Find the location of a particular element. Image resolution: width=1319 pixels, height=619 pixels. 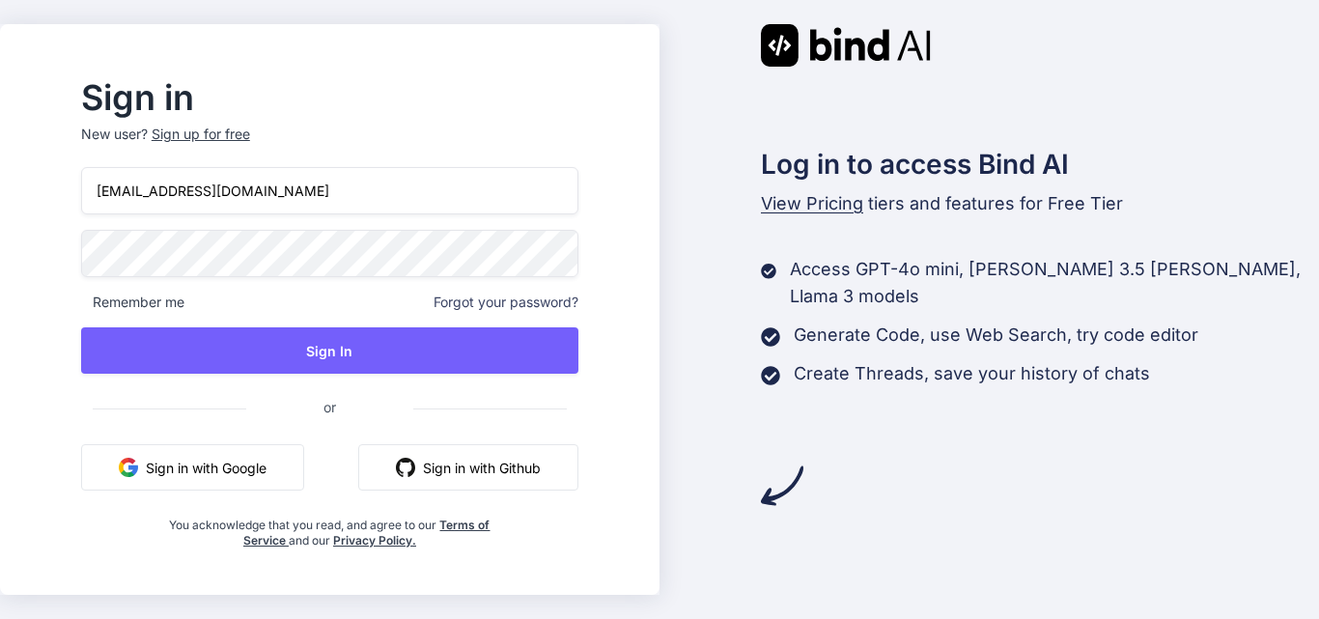

h2: Log in to access Bind AI is located at coordinates (1040, 164).